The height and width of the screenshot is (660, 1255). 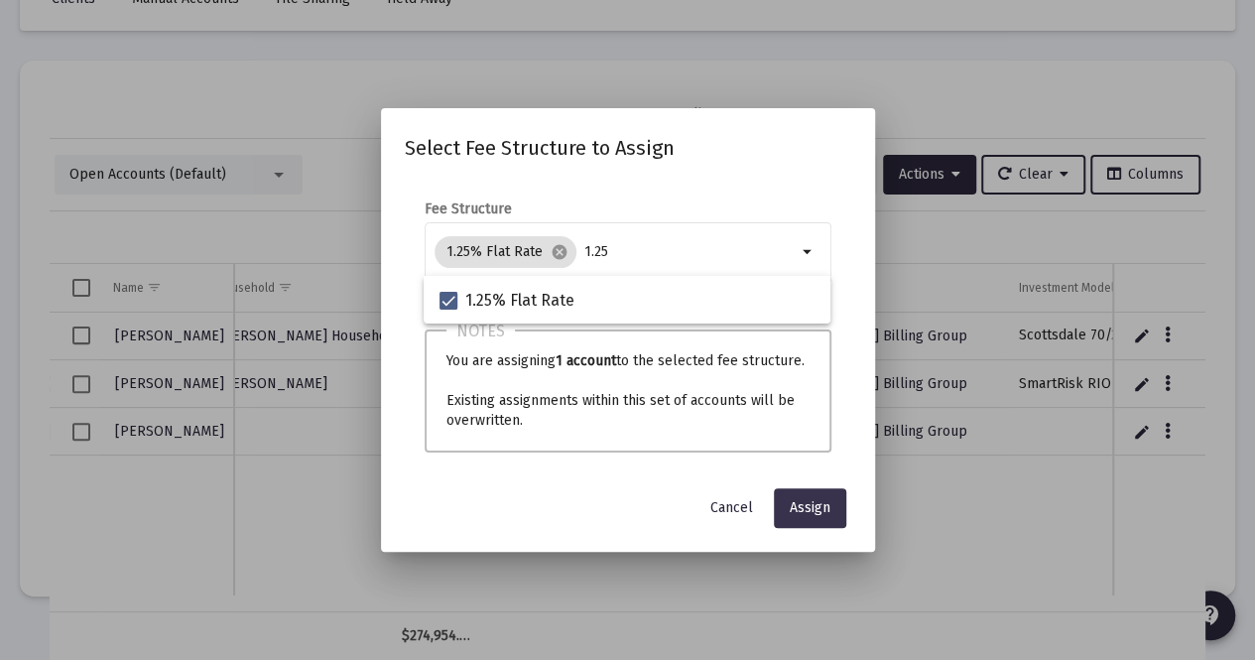 What do you see at coordinates (468, 208) in the screenshot?
I see `label: Fee Structure` at bounding box center [468, 208].